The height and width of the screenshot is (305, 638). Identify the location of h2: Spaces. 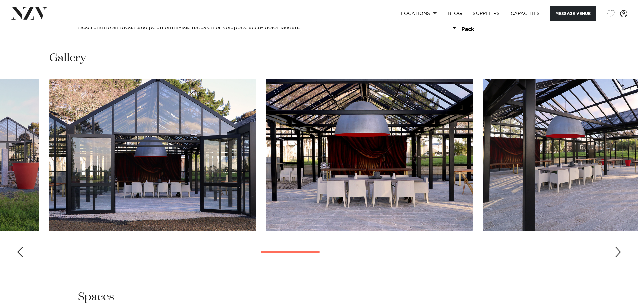
(96, 297).